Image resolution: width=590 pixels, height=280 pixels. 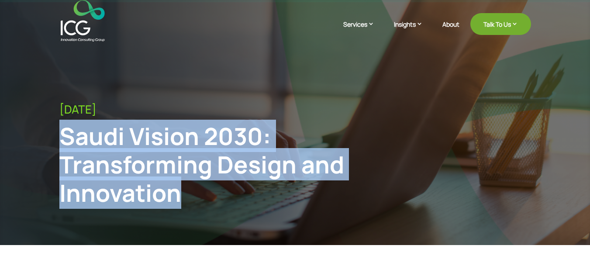 What do you see at coordinates (413, 31) in the screenshot?
I see `a: Insights` at bounding box center [413, 31].